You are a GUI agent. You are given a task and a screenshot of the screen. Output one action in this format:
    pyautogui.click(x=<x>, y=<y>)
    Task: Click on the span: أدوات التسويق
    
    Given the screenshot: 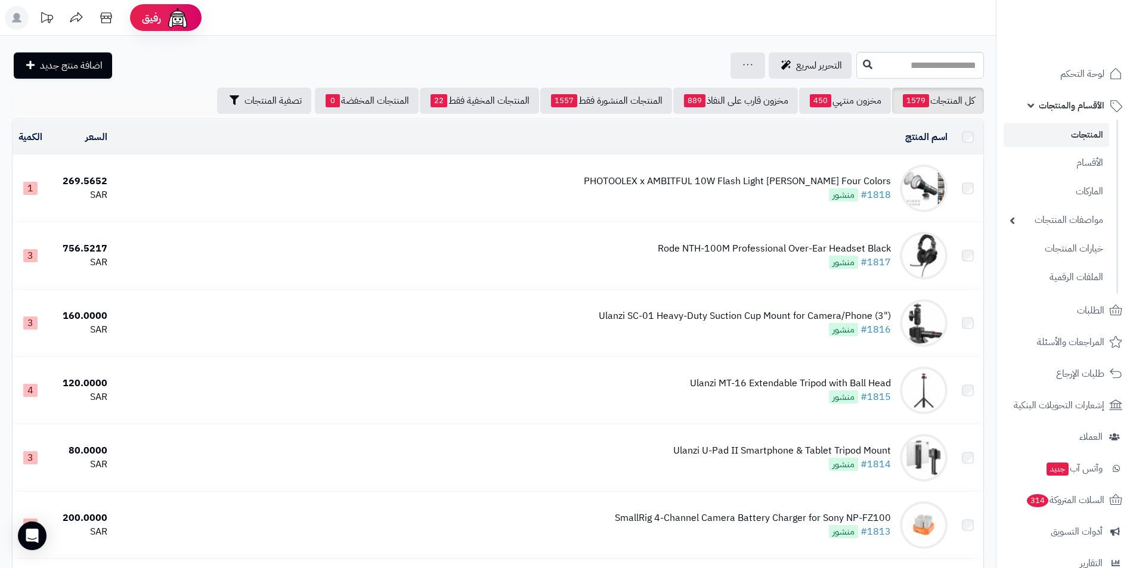 What is the action you would take?
    pyautogui.click(x=1076, y=532)
    